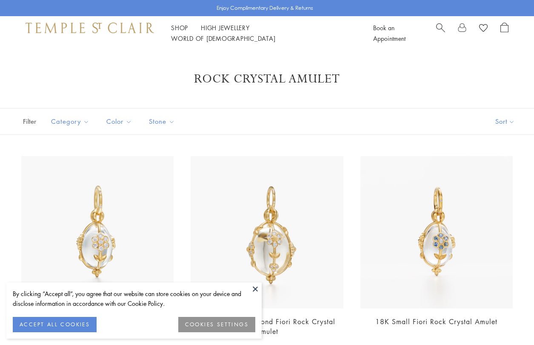 The width and height of the screenshot is (534, 345). What do you see at coordinates (389, 33) in the screenshot?
I see `a: Book an Appointment` at bounding box center [389, 33].